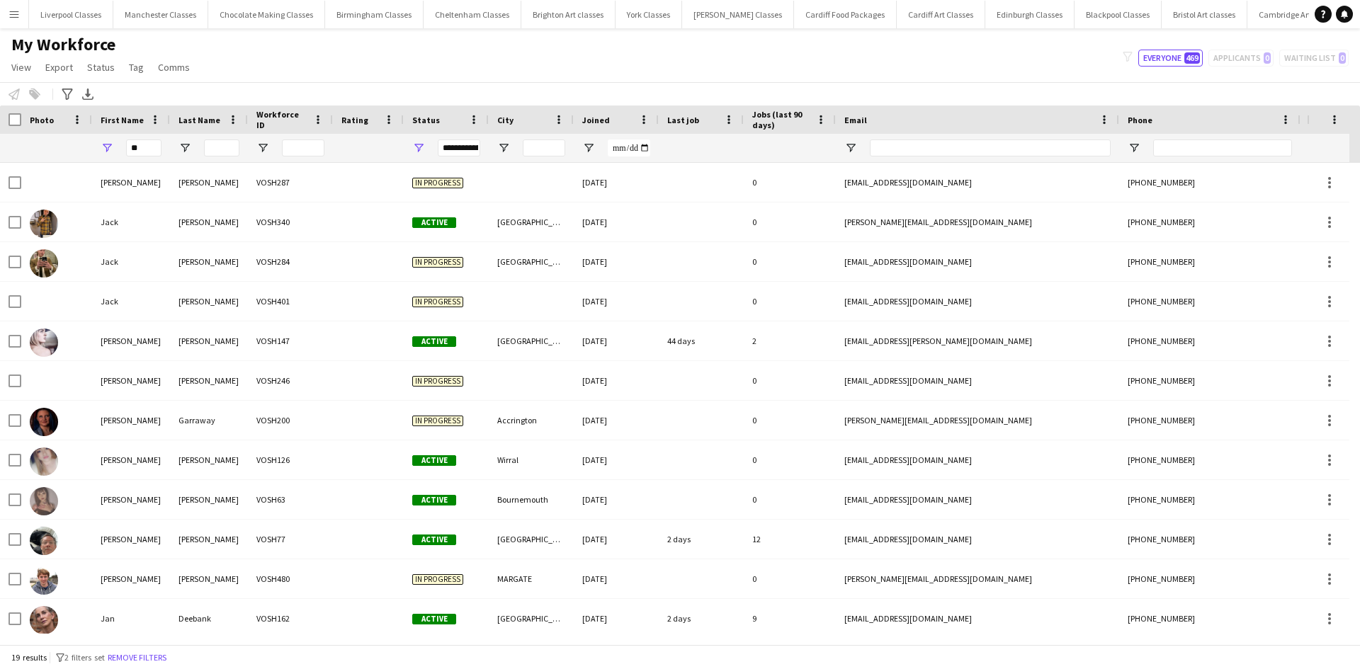 This screenshot has height=669, width=1360. What do you see at coordinates (21, 67) in the screenshot?
I see `a: View` at bounding box center [21, 67].